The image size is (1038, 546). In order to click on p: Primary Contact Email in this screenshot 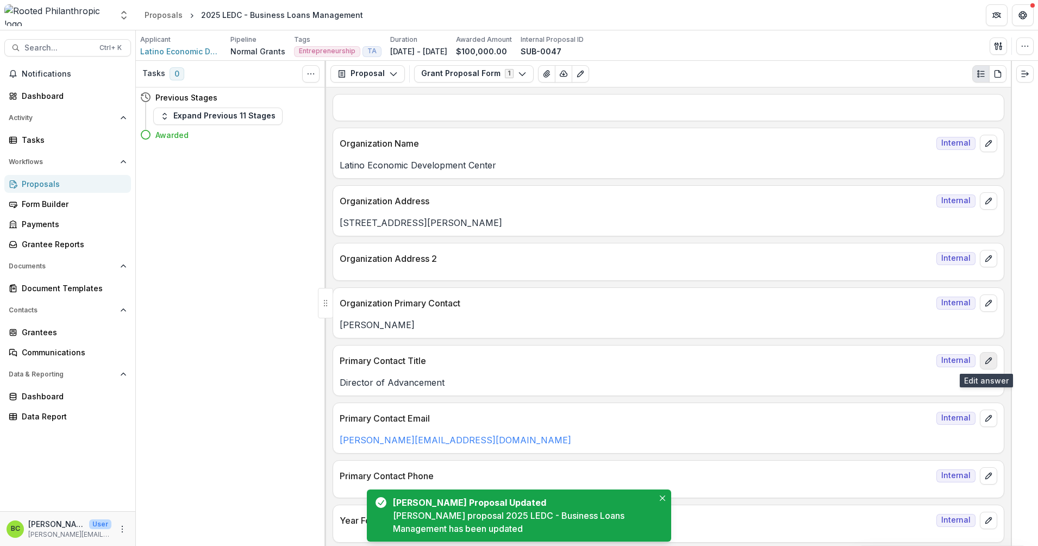, I will do `click(636, 418)`.